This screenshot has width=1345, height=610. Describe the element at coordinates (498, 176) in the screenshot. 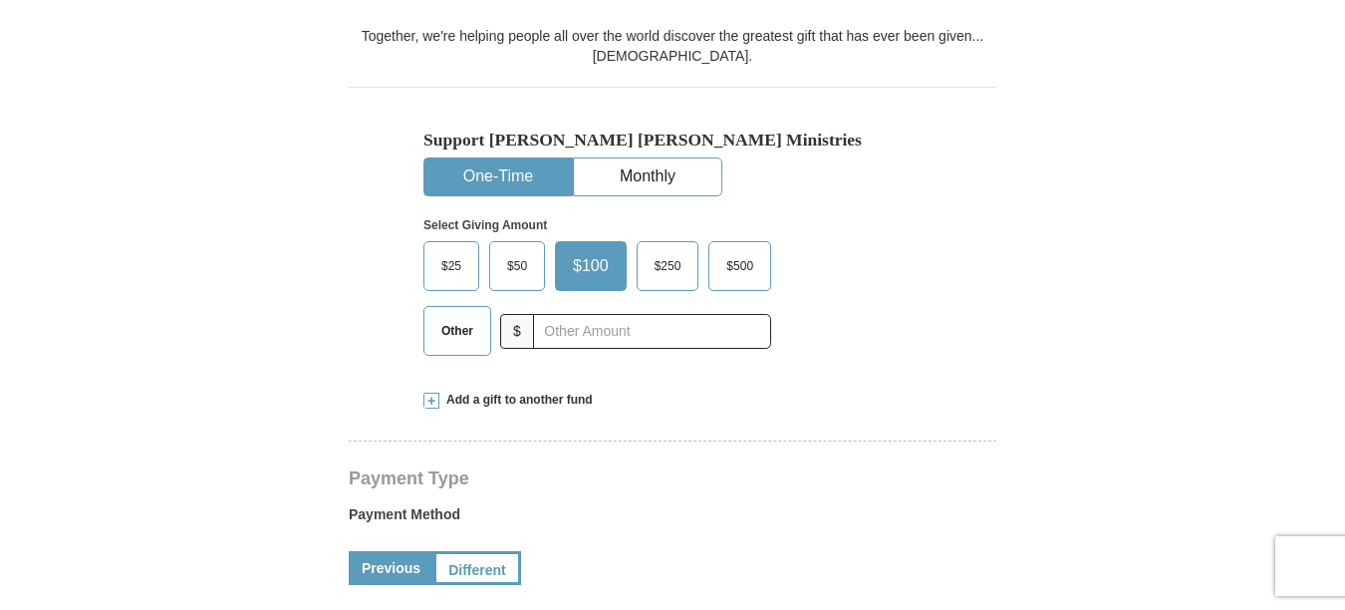

I see `button: One-Time` at that location.